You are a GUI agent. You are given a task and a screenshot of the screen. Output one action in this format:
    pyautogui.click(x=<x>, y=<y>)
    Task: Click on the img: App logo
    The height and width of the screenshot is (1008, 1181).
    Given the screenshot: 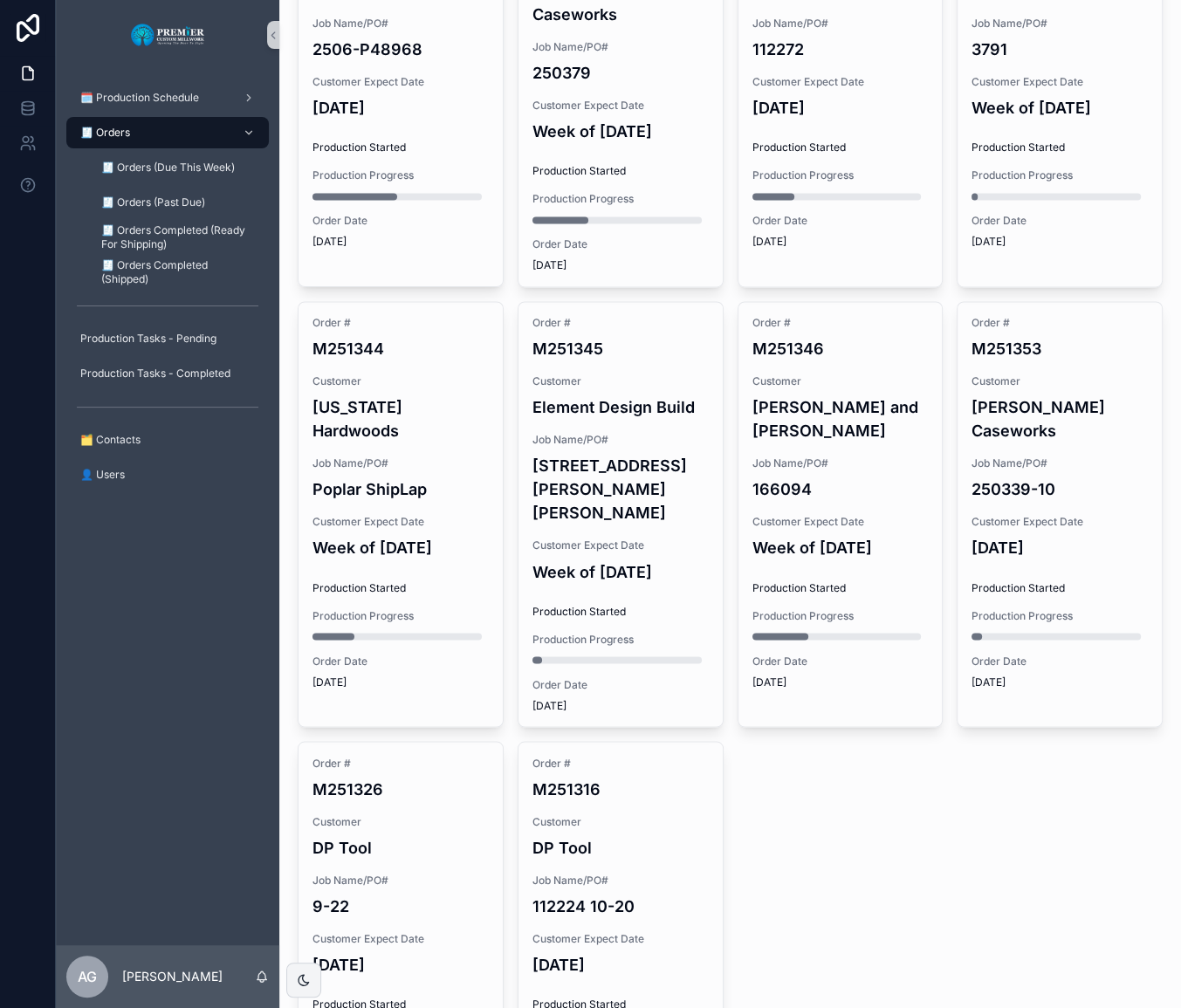 What is the action you would take?
    pyautogui.click(x=168, y=35)
    